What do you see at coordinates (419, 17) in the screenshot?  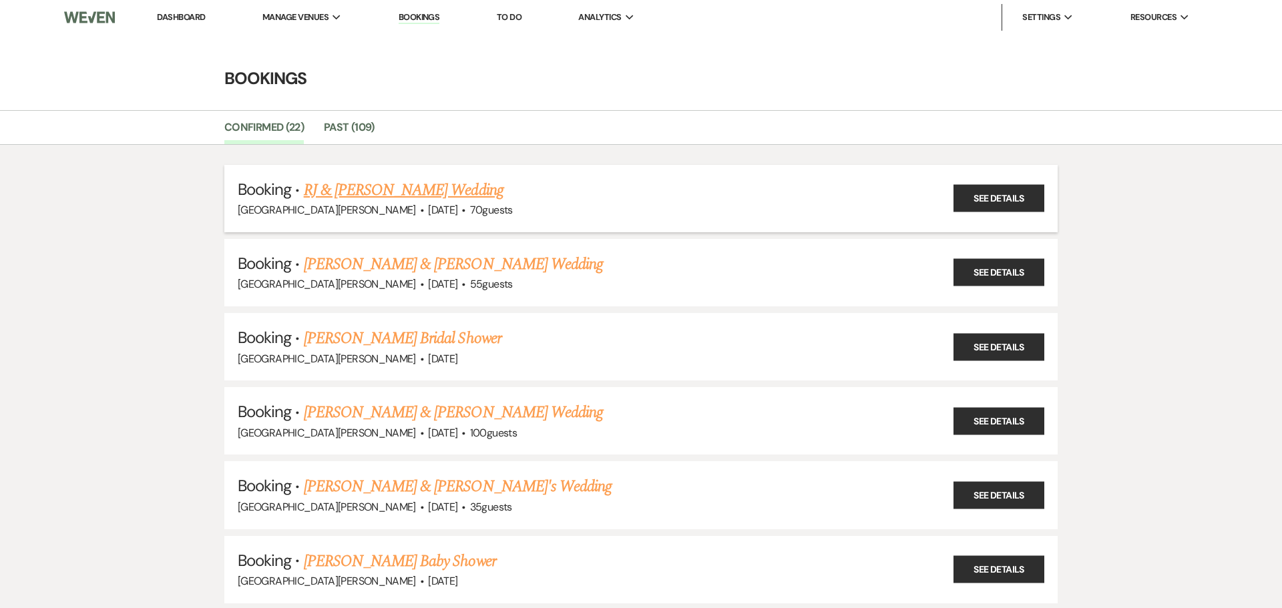 I see `a: Bookings` at bounding box center [419, 17].